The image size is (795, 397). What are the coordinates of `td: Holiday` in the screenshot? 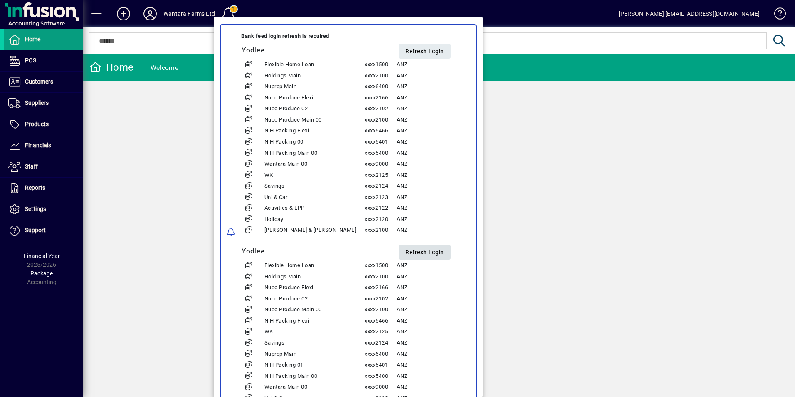 It's located at (314, 219).